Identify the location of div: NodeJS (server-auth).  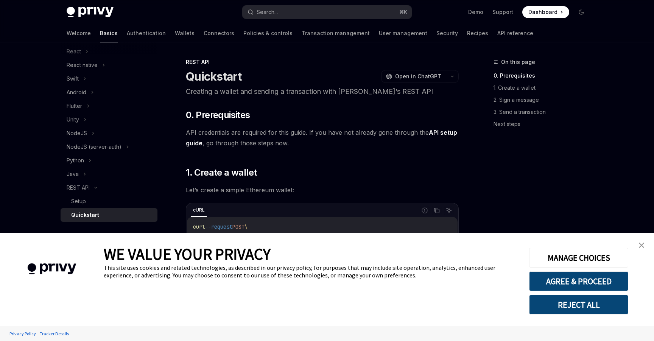
(94, 147).